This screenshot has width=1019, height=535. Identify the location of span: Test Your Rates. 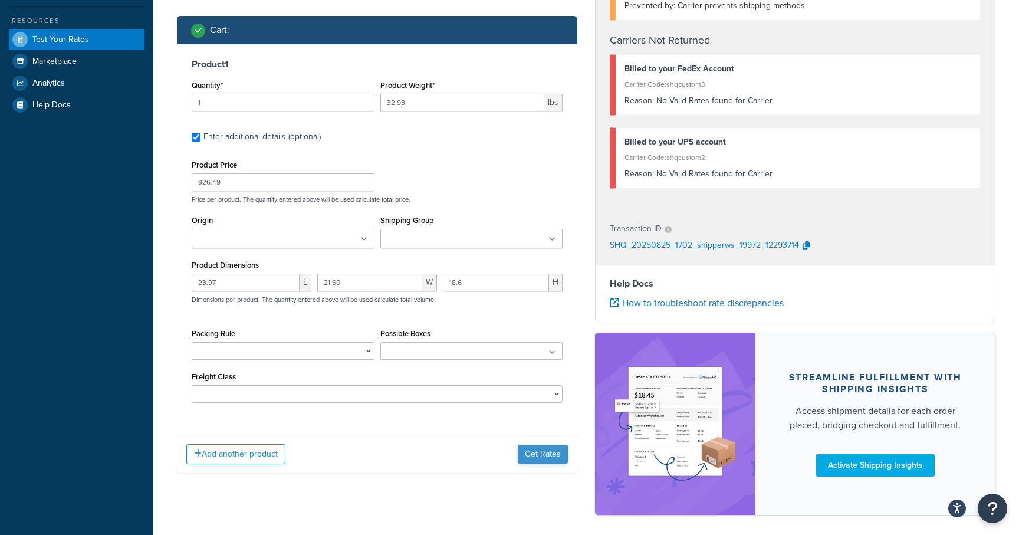
(61, 39).